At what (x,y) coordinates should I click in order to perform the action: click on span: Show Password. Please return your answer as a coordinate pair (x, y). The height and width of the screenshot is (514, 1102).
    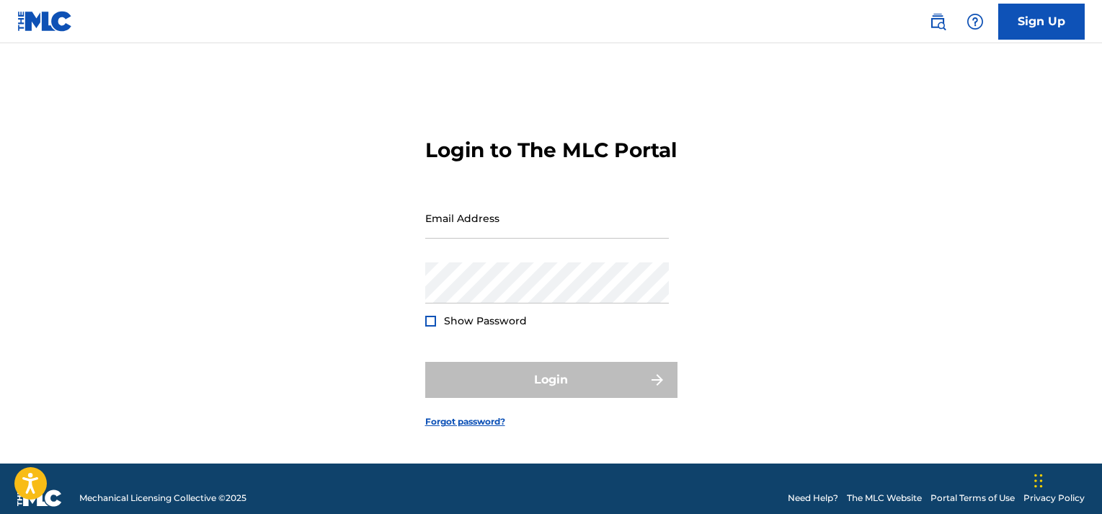
    Looking at the image, I should click on (485, 321).